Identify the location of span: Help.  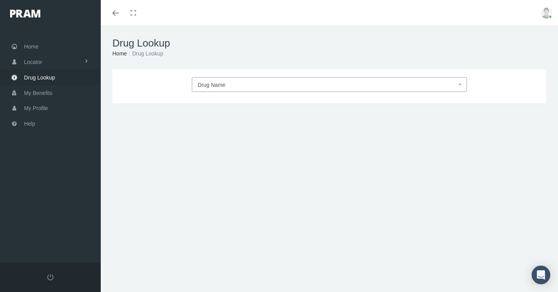
(29, 124).